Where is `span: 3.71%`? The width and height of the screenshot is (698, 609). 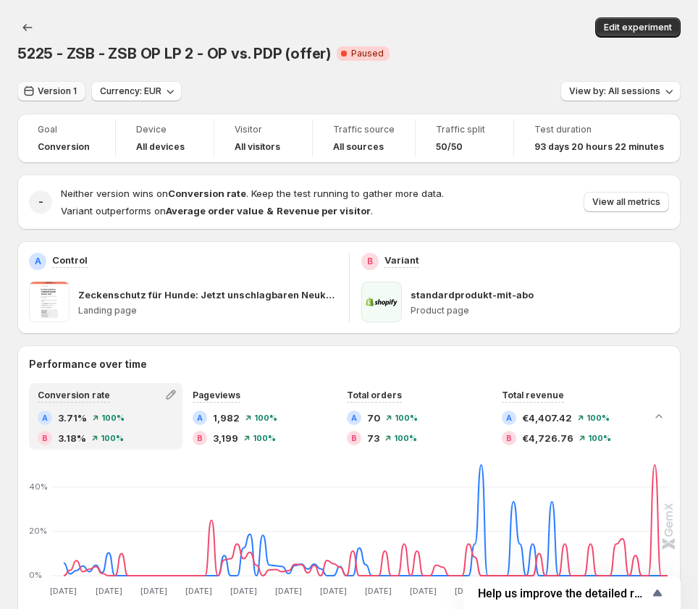
span: 3.71% is located at coordinates (72, 418).